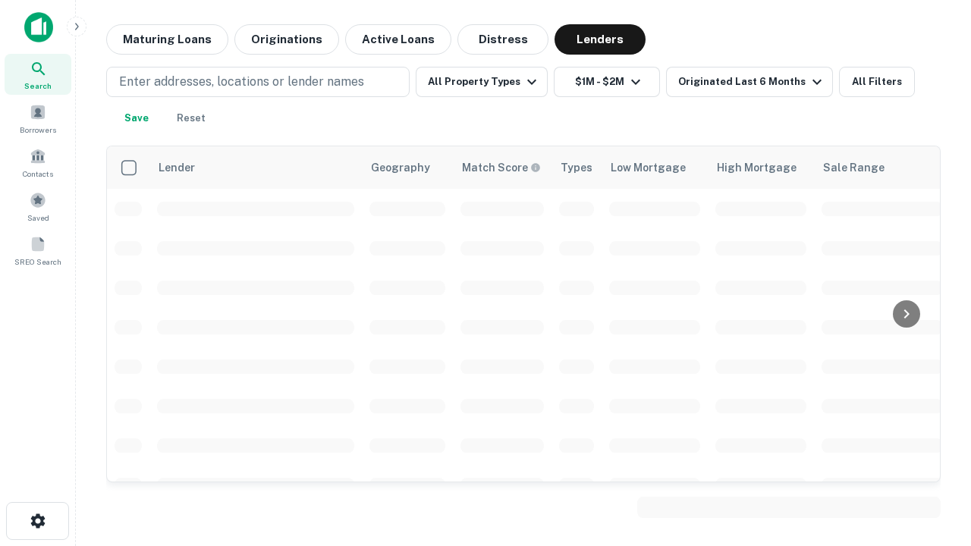  I want to click on button: Lenders, so click(600, 39).